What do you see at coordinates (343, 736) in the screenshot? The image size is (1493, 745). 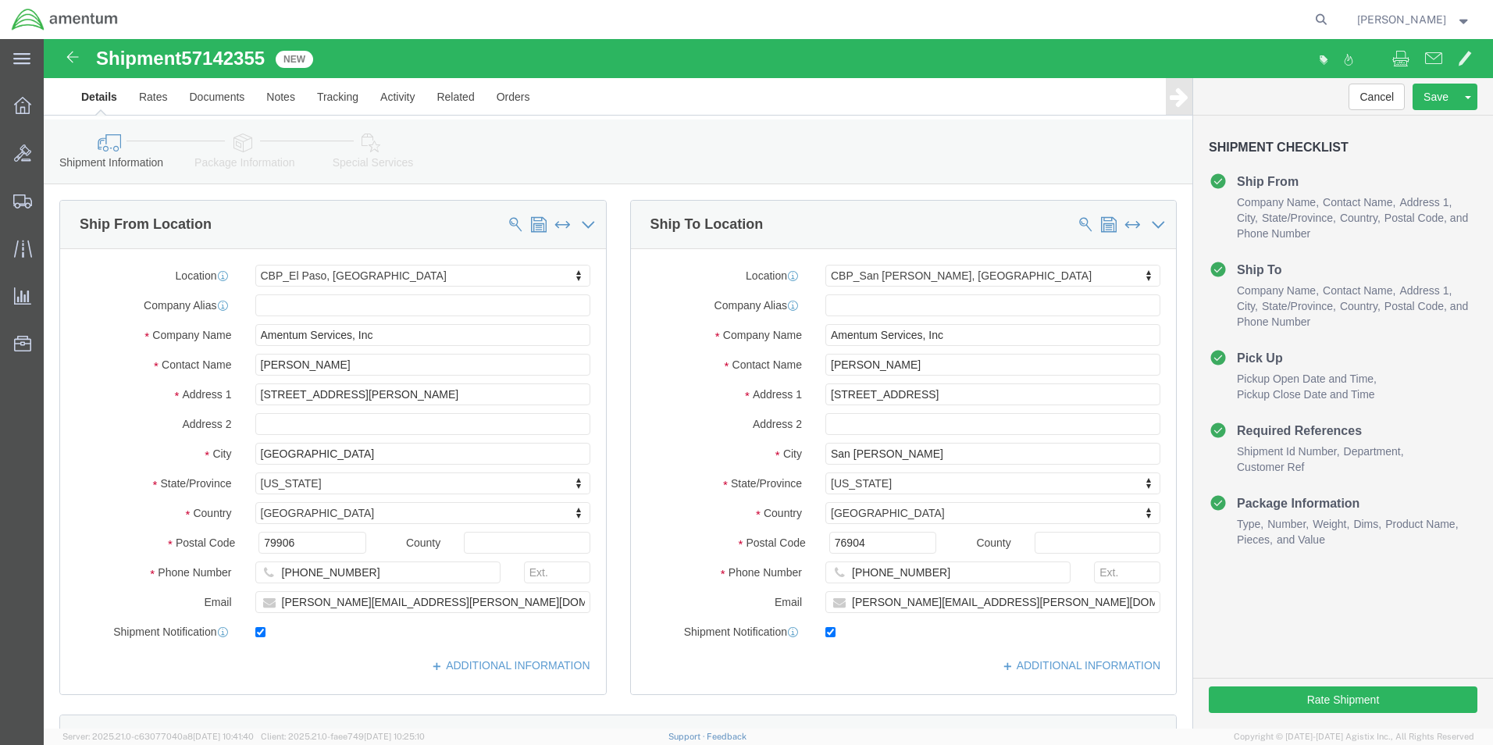 I see `span: Client: 2025.21.0-faee749` at bounding box center [343, 736].